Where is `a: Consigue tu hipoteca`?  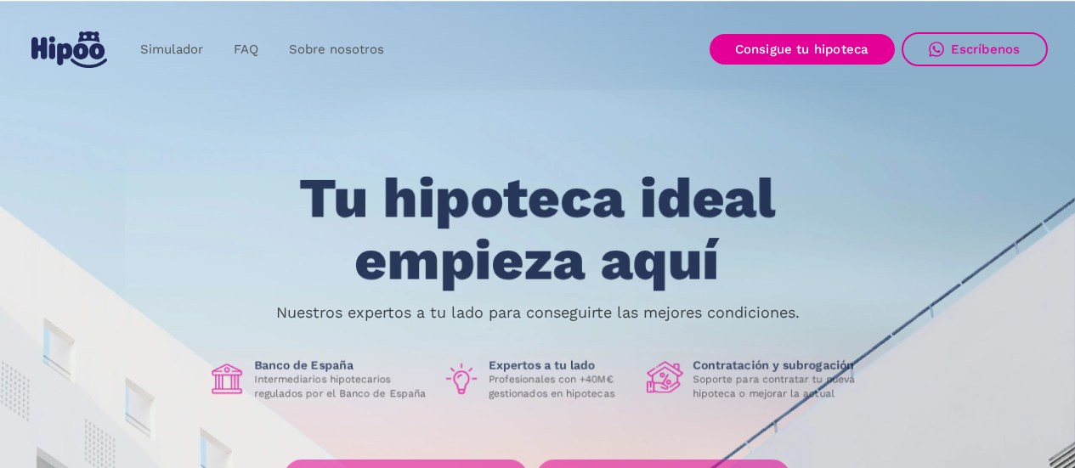
a: Consigue tu hipoteca is located at coordinates (802, 49).